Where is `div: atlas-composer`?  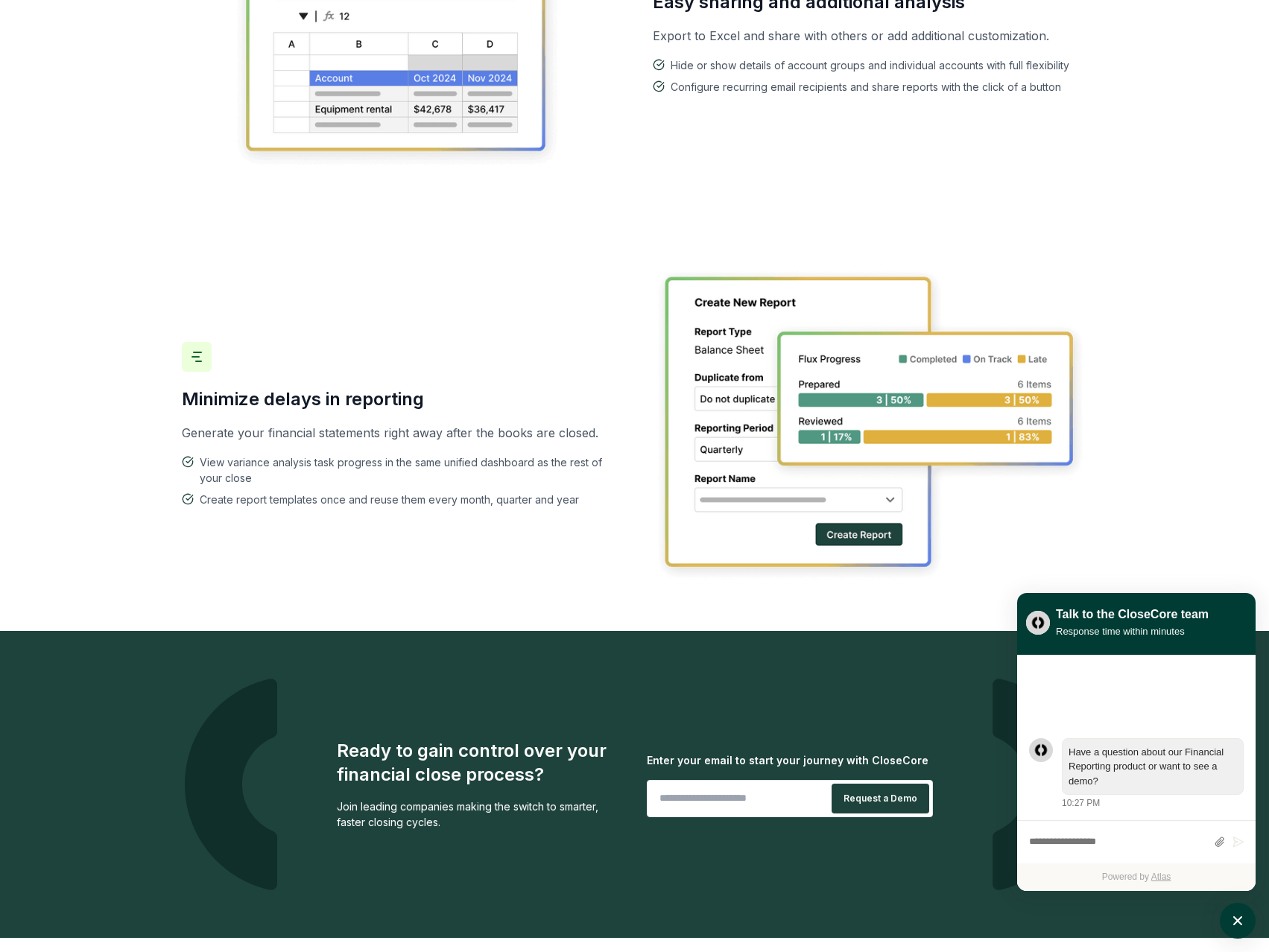
div: atlas-composer is located at coordinates (1136, 842).